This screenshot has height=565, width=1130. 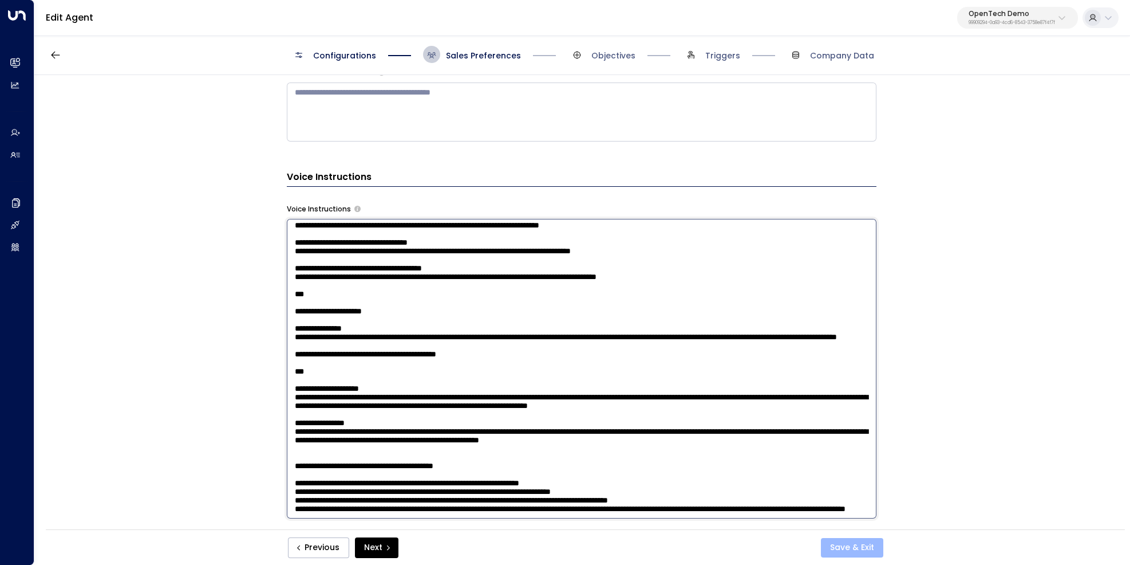 I want to click on span: Company Data, so click(x=842, y=56).